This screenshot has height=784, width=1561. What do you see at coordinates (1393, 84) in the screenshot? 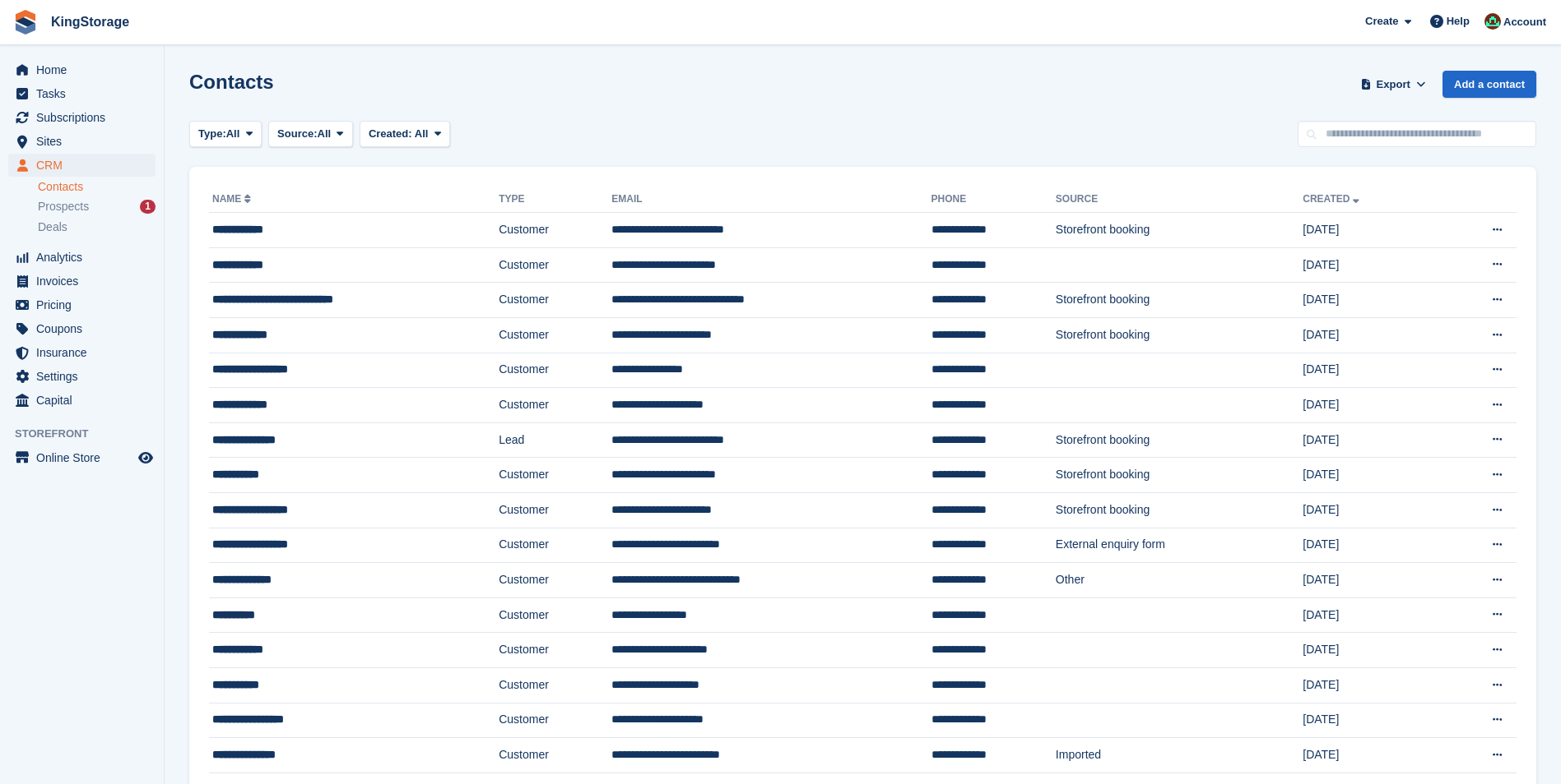
I see `button: Export` at bounding box center [1393, 84].